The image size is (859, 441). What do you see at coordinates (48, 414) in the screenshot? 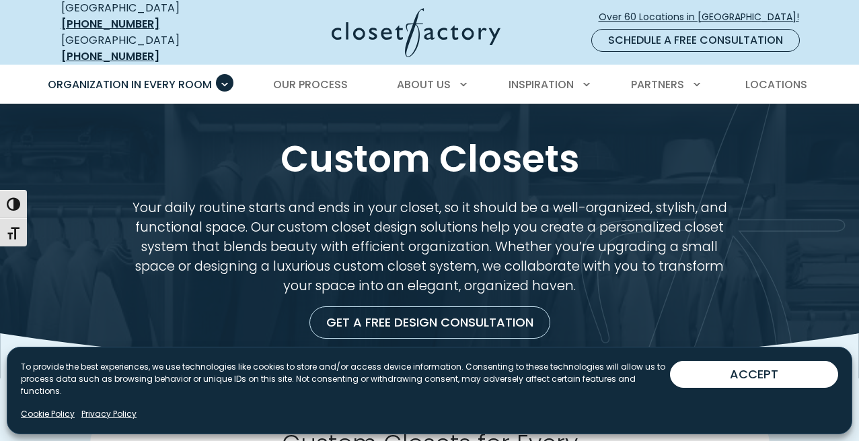
I see `a: Cookie Policy` at bounding box center [48, 414].